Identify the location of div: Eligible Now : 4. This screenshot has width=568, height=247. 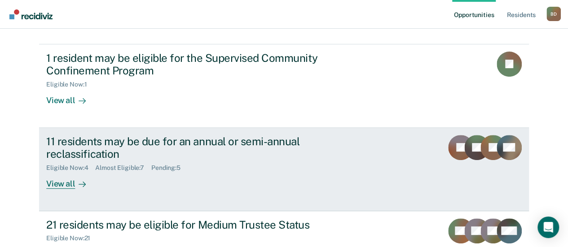
(70, 168).